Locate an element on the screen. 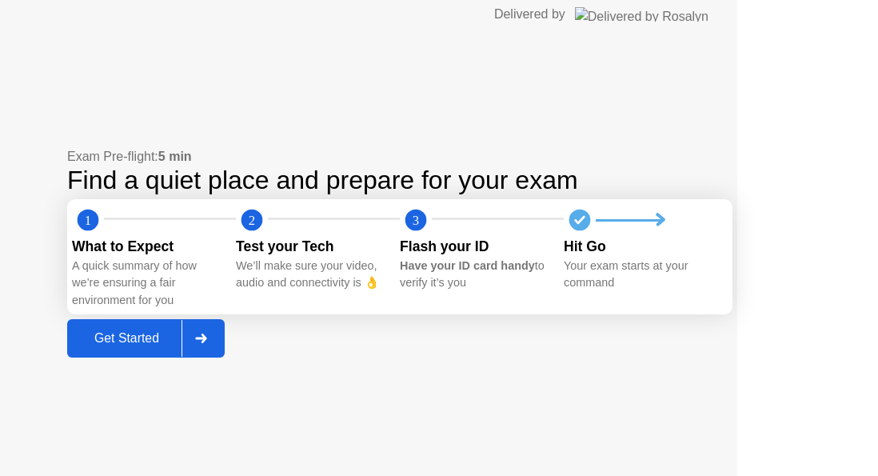 Image resolution: width=878 pixels, height=476 pixels. div: Flash your ID is located at coordinates (475, 246).